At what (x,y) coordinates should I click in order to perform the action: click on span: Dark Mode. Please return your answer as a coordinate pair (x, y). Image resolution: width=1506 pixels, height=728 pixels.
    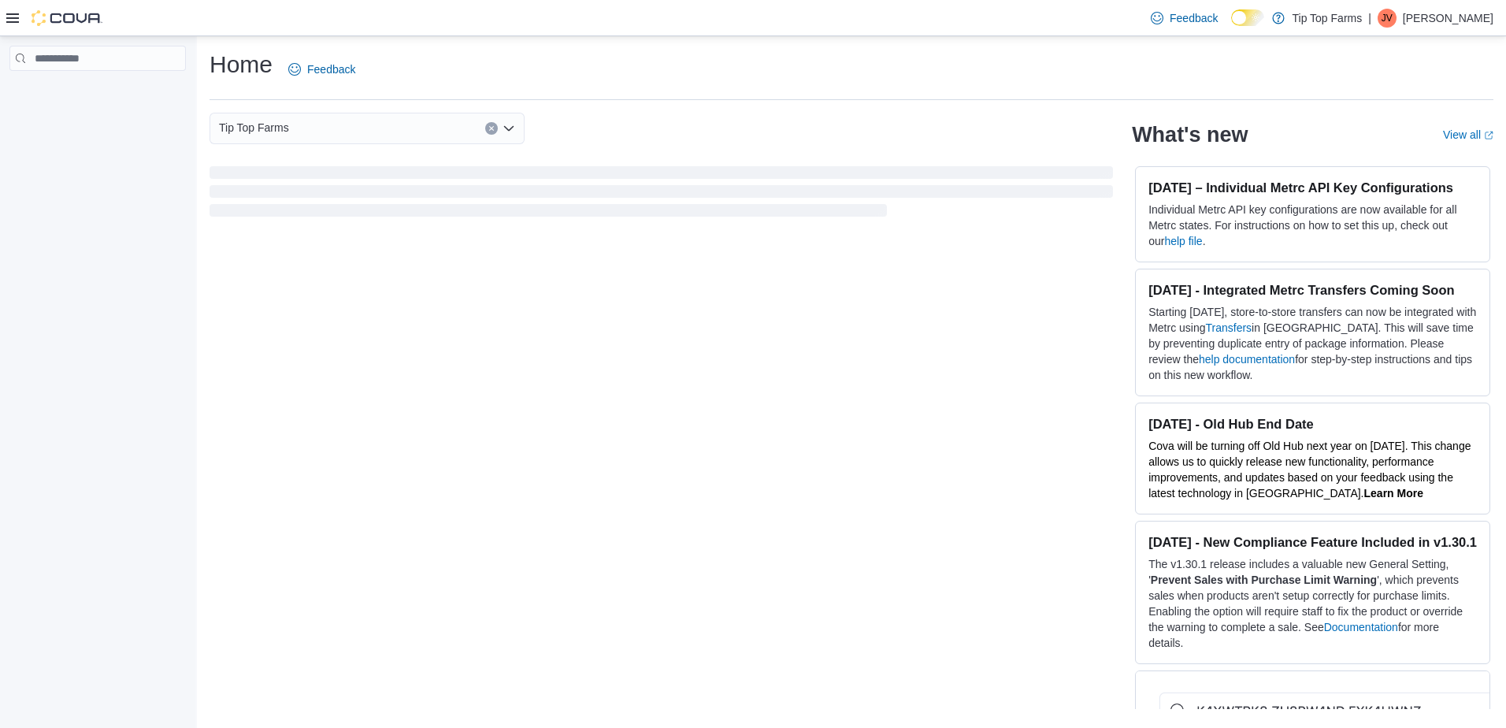
    Looking at the image, I should click on (1231, 26).